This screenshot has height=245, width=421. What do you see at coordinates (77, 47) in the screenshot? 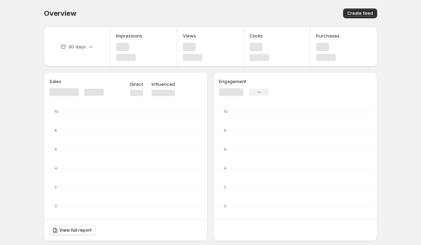
I see `p: 30 days` at bounding box center [77, 47].